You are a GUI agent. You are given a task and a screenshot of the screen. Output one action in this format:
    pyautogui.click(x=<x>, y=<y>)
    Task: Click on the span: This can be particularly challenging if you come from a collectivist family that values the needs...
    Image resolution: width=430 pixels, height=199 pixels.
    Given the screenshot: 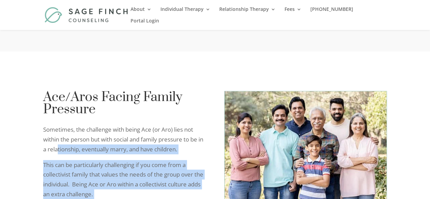 What is the action you would take?
    pyautogui.click(x=123, y=179)
    